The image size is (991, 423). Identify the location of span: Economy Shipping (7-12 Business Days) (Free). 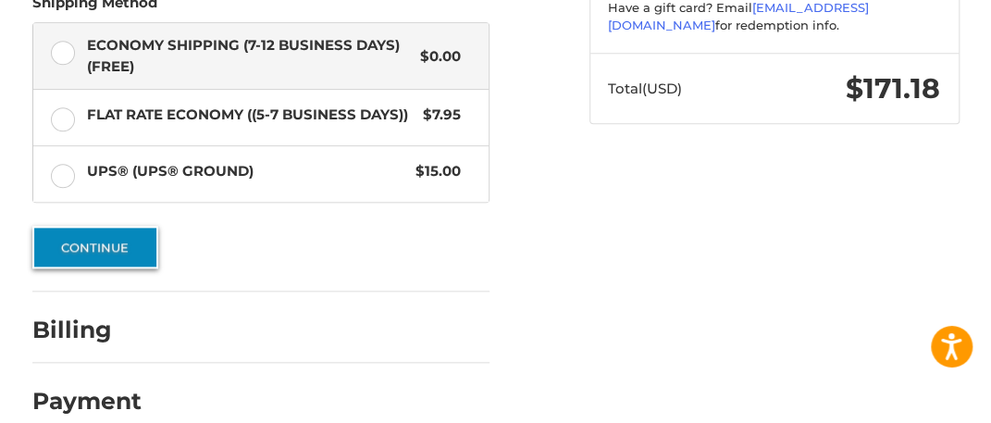
(249, 56).